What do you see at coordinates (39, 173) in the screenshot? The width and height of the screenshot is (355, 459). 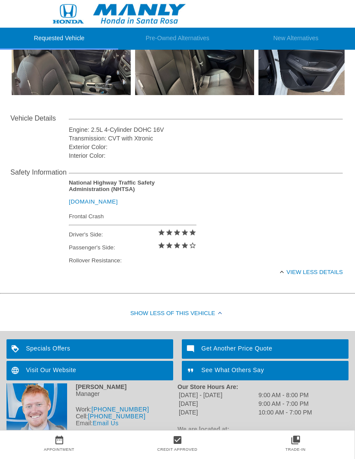 I see `div: Safety Information` at bounding box center [39, 173].